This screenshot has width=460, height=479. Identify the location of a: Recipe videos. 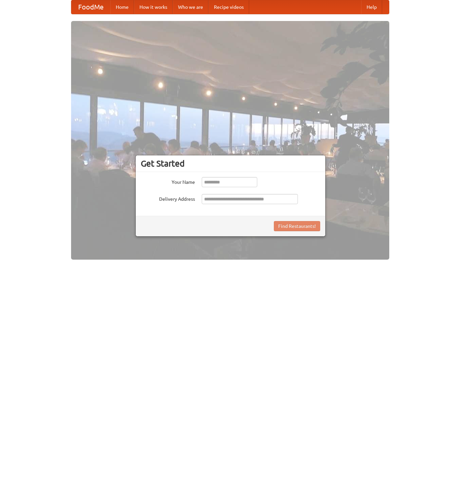
(229, 7).